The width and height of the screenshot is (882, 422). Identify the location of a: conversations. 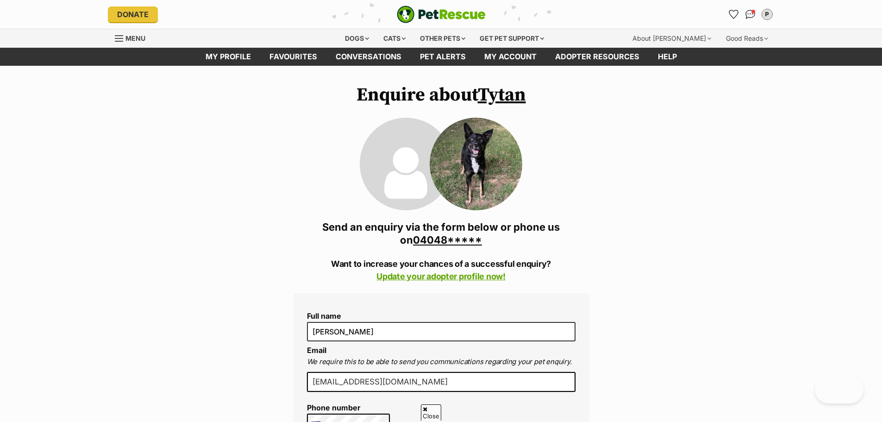
(369, 57).